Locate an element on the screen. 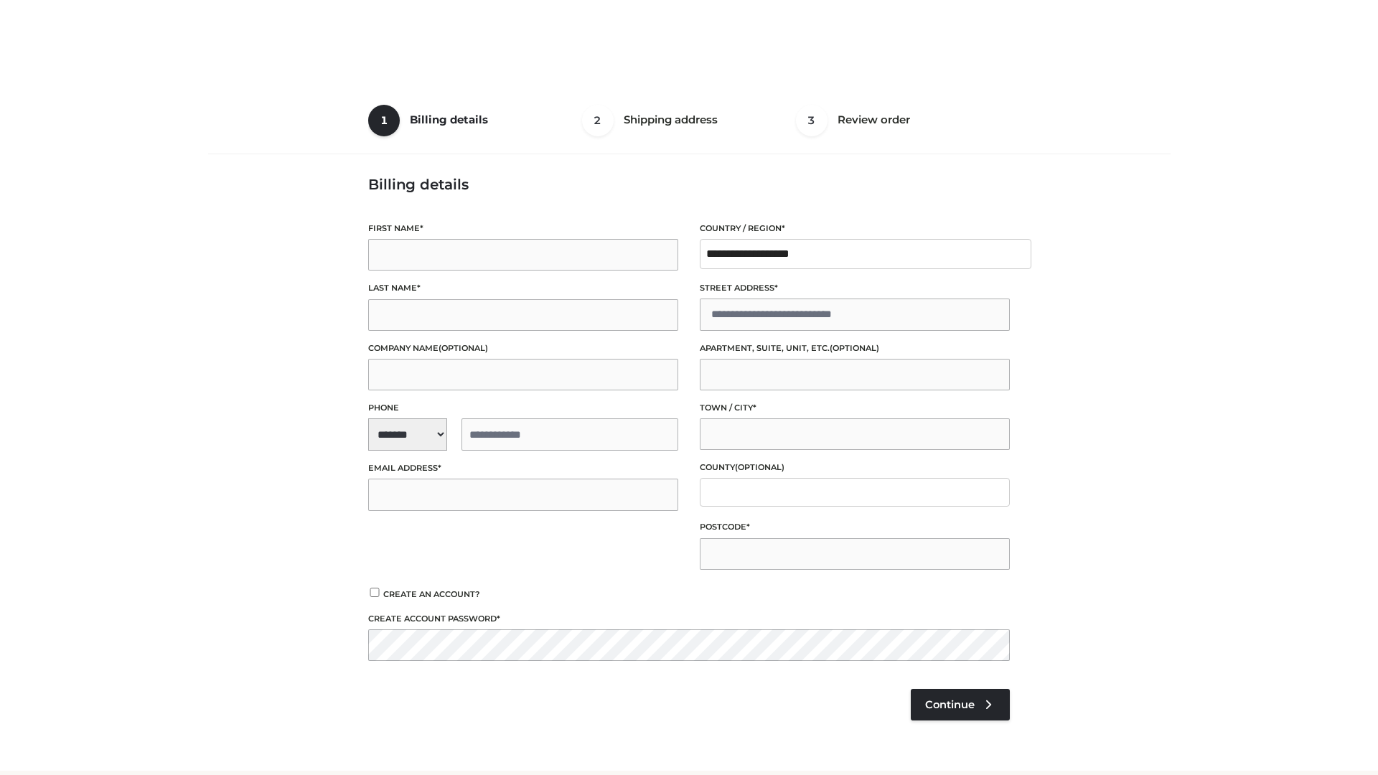 The height and width of the screenshot is (775, 1378). span: 3 is located at coordinates (812, 121).